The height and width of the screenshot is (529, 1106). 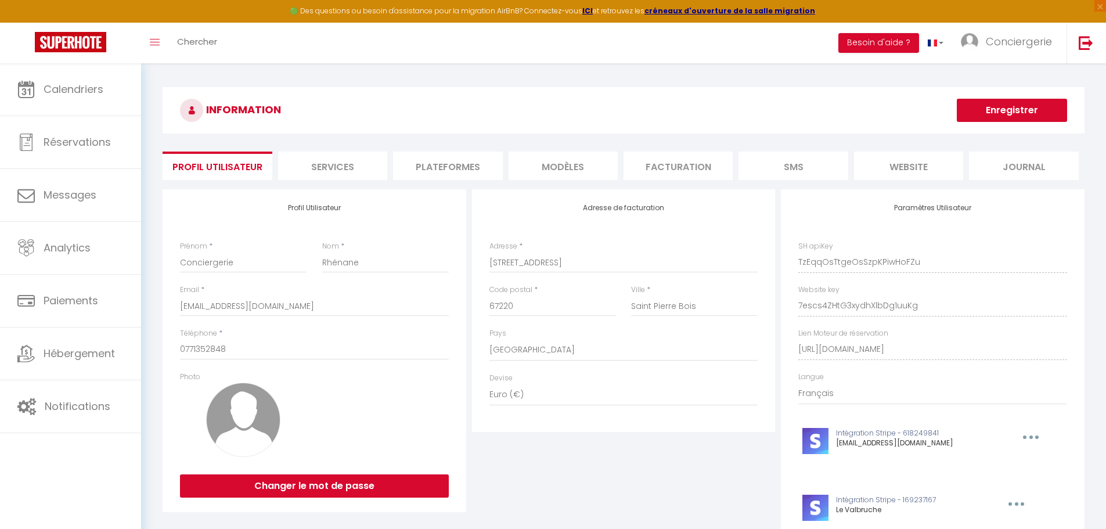 What do you see at coordinates (1085, 42) in the screenshot?
I see `img: logout` at bounding box center [1085, 42].